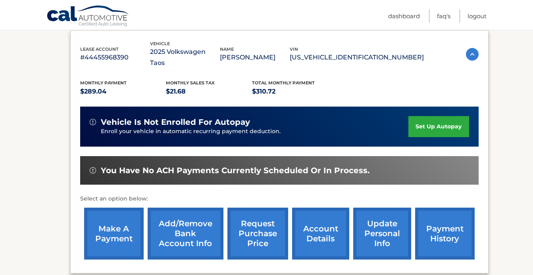  Describe the element at coordinates (255, 132) in the screenshot. I see `p: Enroll your vehicle in automatic recurring payment deduction.` at that location.